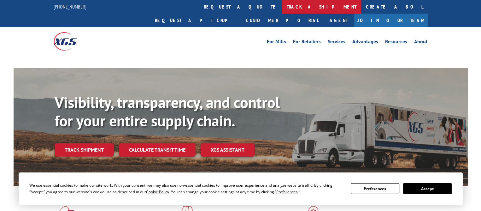 The image size is (481, 211). I want to click on a: Track shipment, so click(84, 149).